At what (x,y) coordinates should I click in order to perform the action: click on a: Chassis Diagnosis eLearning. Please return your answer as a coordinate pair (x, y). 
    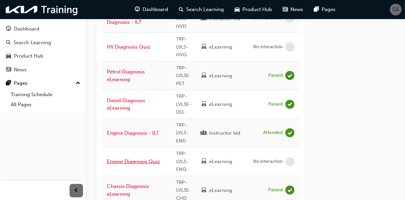
    Looking at the image, I should click on (128, 190).